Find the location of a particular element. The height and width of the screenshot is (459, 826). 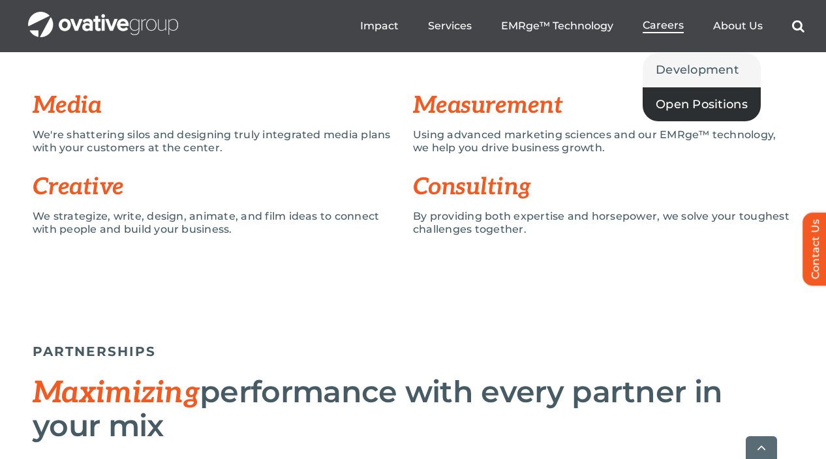

span: Impact is located at coordinates (379, 26).